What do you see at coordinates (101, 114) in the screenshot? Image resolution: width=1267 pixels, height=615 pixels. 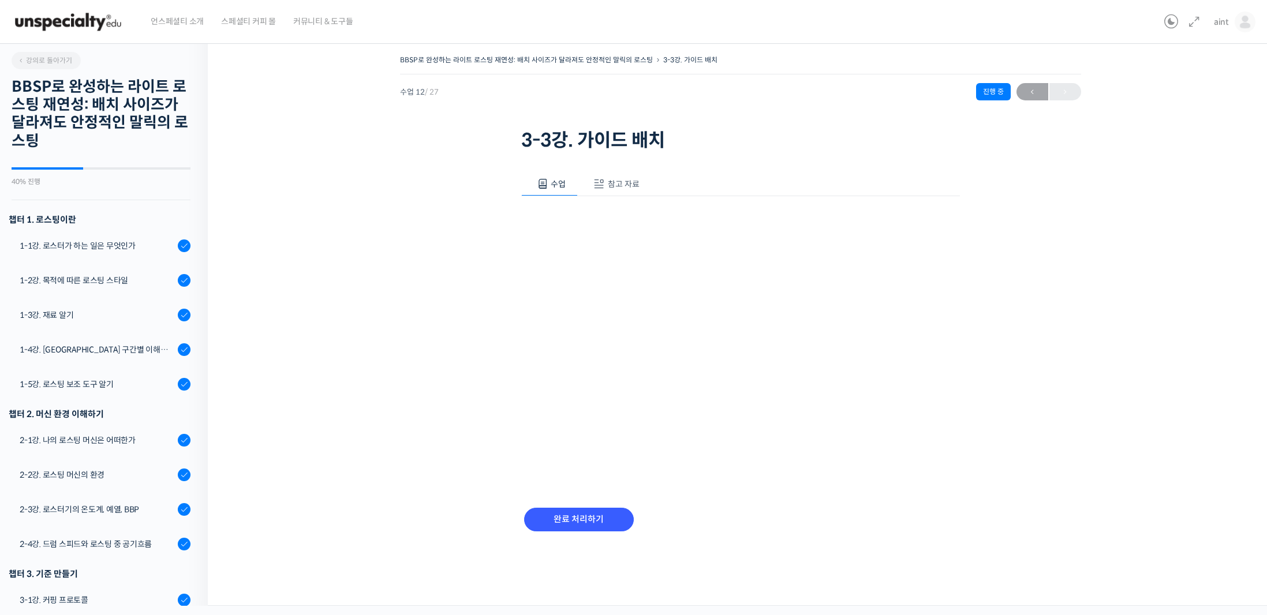 I see `h2: BBSP로 완성하는 라이트 로스팅 재연성: 배치 사이즈가 달라져도 안정적인 말릭의 로스팅` at bounding box center [101, 114].